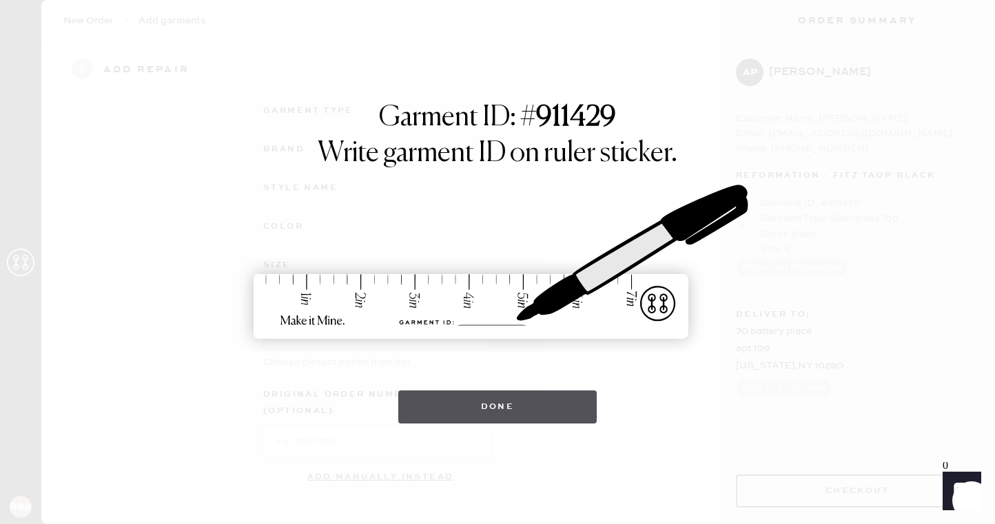  What do you see at coordinates (576, 118) in the screenshot?
I see `strong: 911429` at bounding box center [576, 118].